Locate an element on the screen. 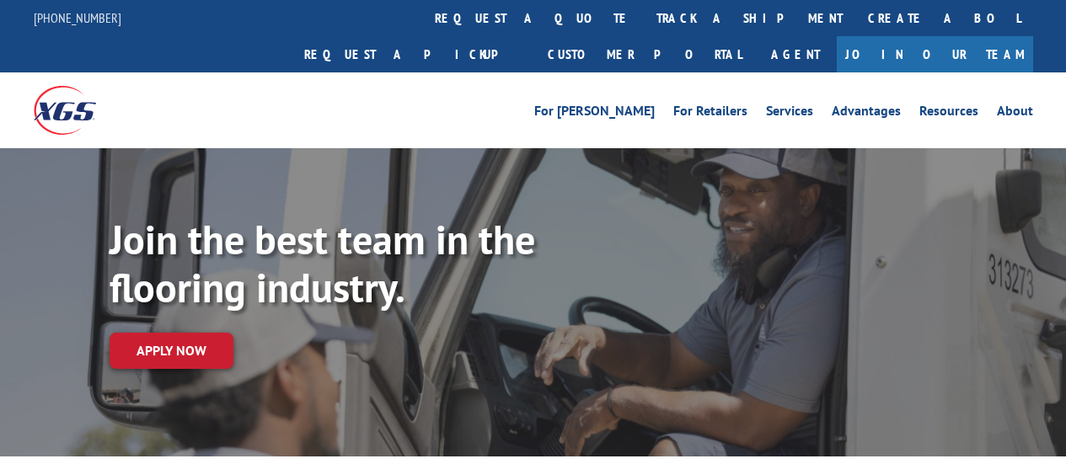 The height and width of the screenshot is (464, 1066). a: Request a pickup is located at coordinates (413, 54).